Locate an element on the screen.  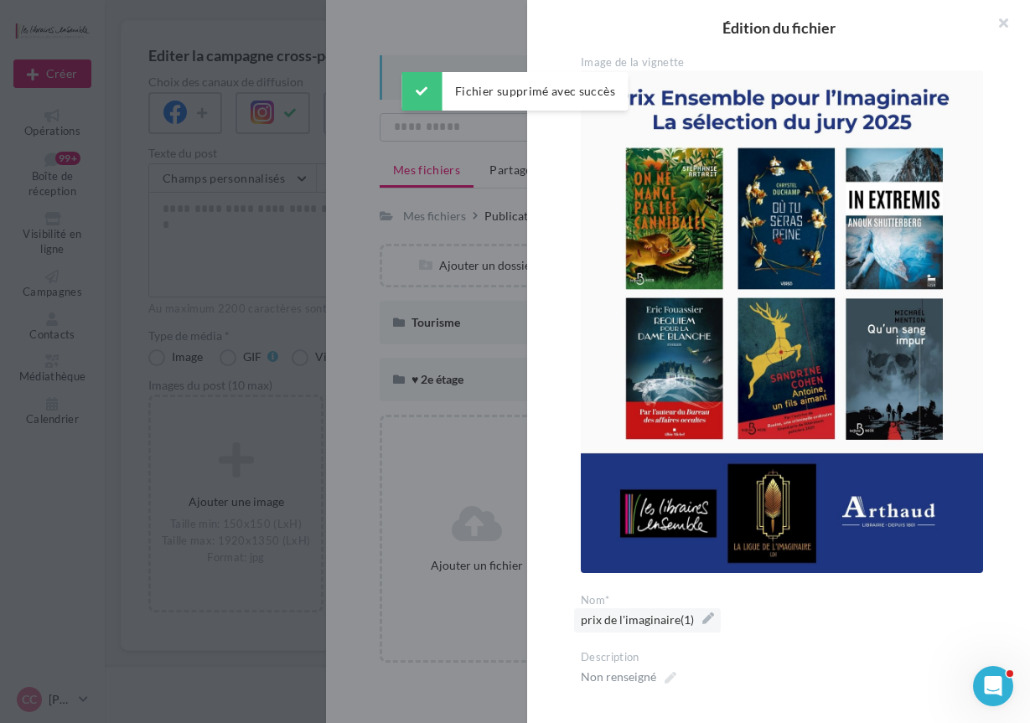
div: Description is located at coordinates (785, 658).